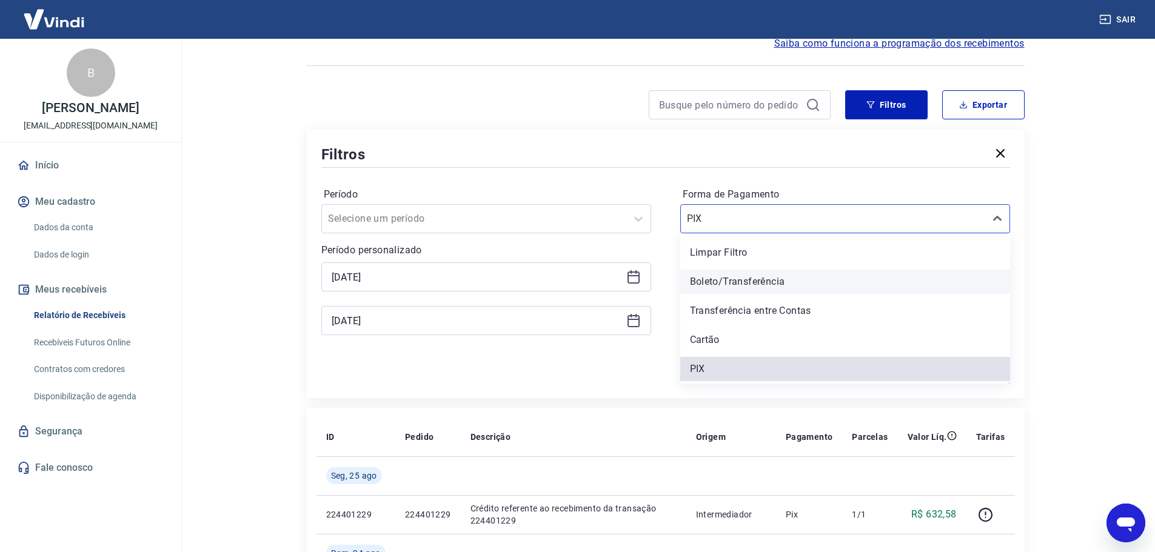  I want to click on a: Saiba como funciona a programação dos recebimentos, so click(899, 44).